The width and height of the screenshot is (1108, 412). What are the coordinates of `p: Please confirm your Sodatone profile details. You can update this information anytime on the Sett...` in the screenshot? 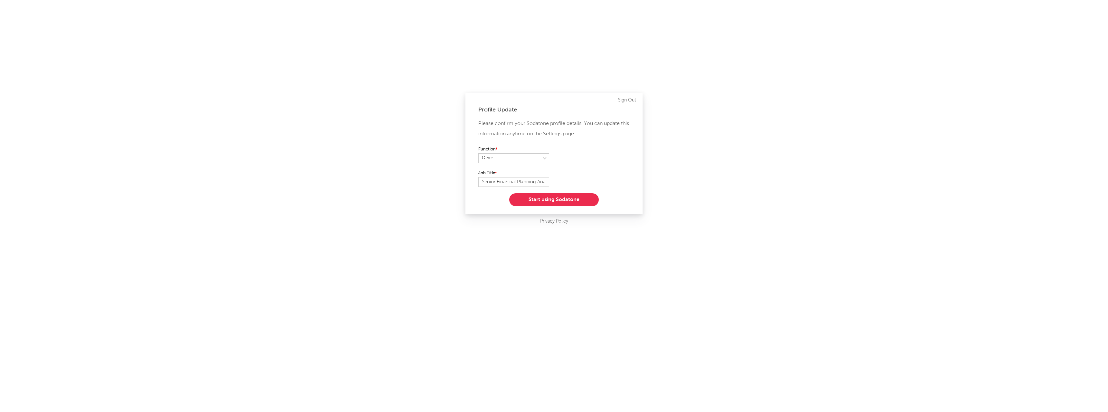 It's located at (554, 129).